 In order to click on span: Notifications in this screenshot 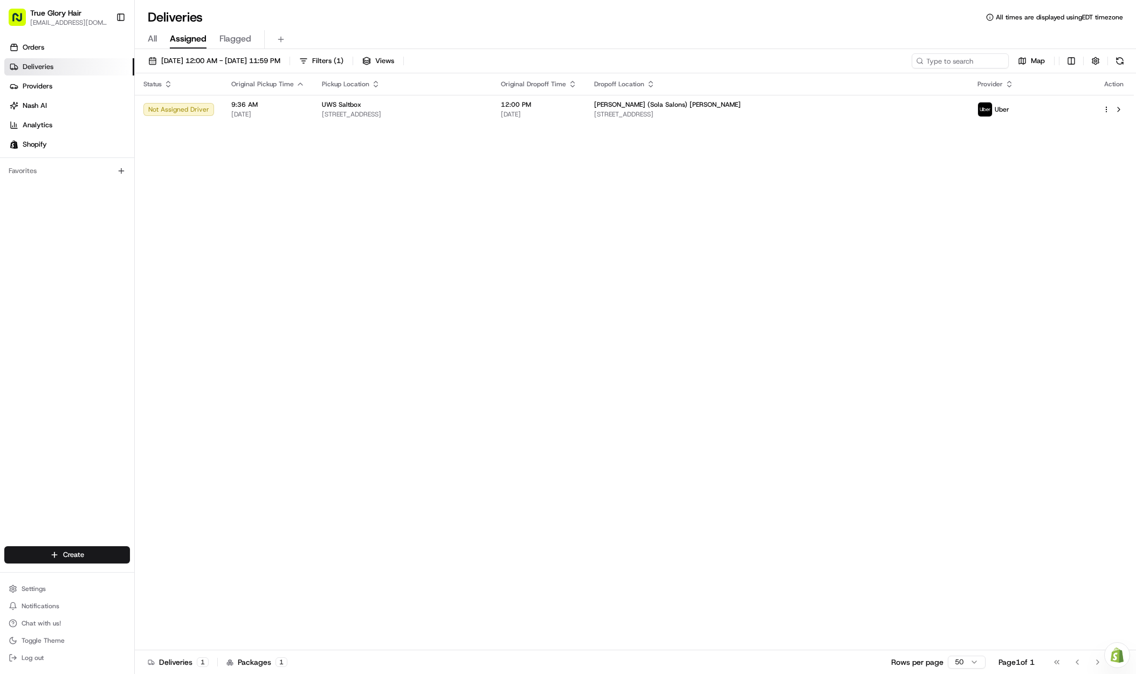, I will do `click(40, 606)`.